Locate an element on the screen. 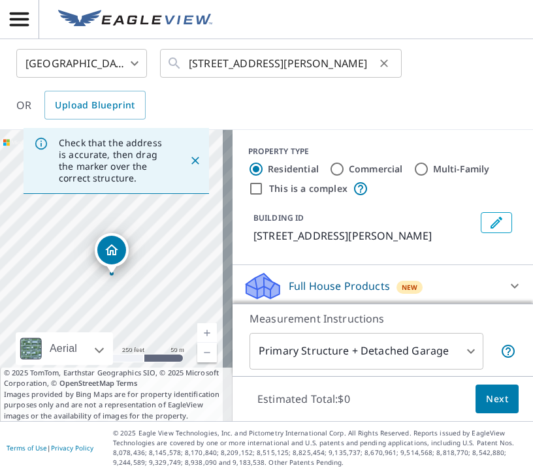  input: Search by address or latitude-longitude is located at coordinates (281, 63).